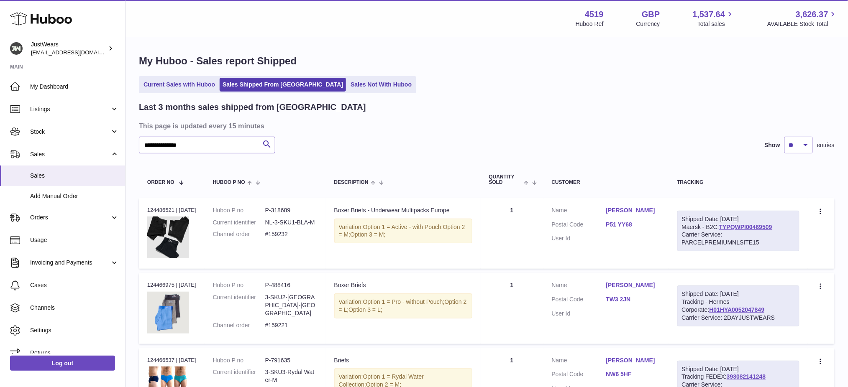  Describe the element at coordinates (74, 353) in the screenshot. I see `span: Returns` at that location.